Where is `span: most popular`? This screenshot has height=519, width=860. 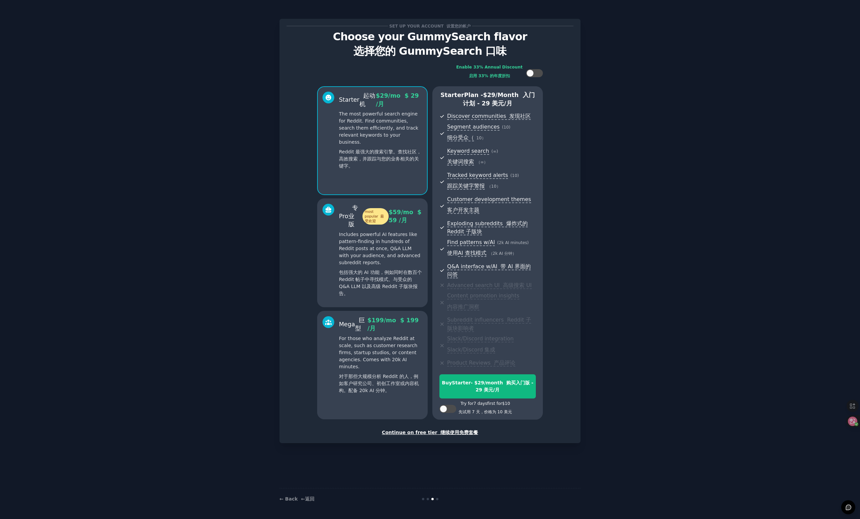
span: most popular is located at coordinates (376, 216).